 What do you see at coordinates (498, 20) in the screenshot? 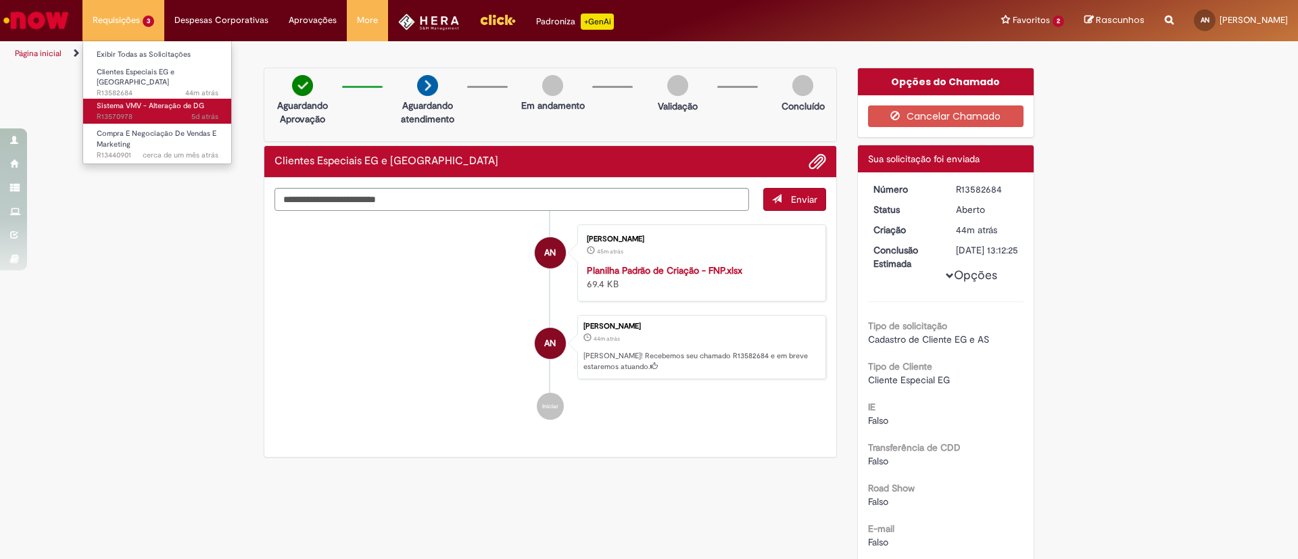
I see `img: click_logo_yellow_360x200.png` at bounding box center [498, 20].